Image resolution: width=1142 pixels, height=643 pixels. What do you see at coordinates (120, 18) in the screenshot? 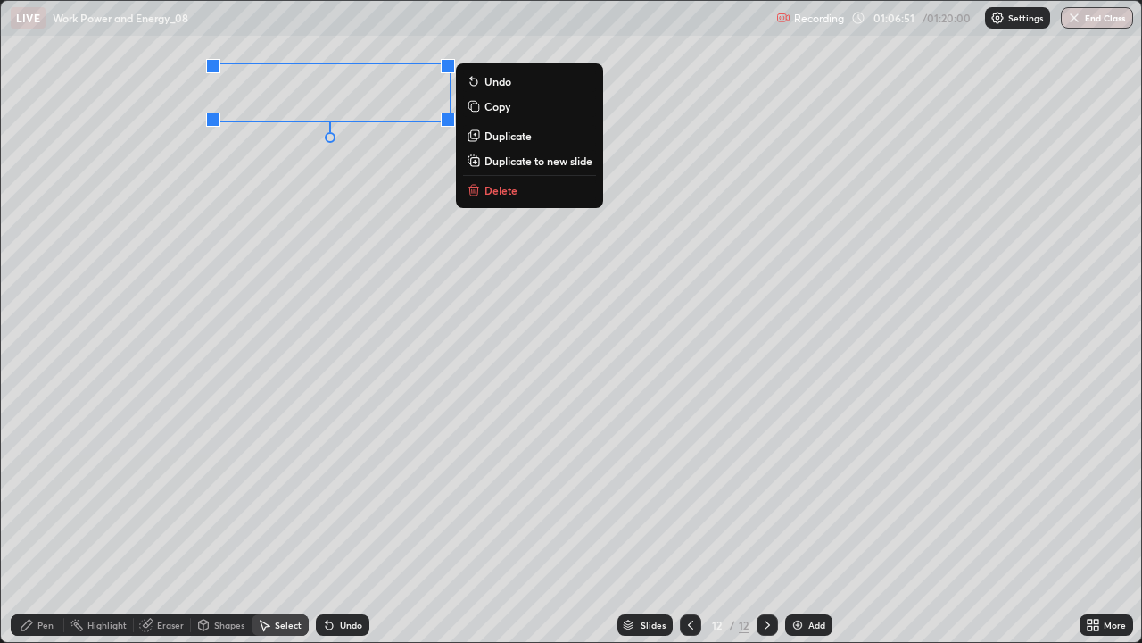
I see `p: Work Power and Energy_08` at bounding box center [120, 18].